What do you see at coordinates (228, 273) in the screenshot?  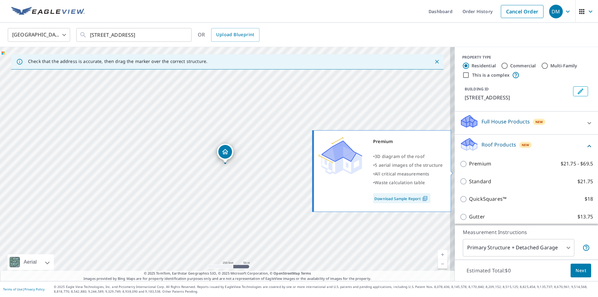 I see `span: © 2025 TomTom, Earthstar Geographics SIO, © 2025 Microsoft Corporation, ©` at bounding box center [228, 273].